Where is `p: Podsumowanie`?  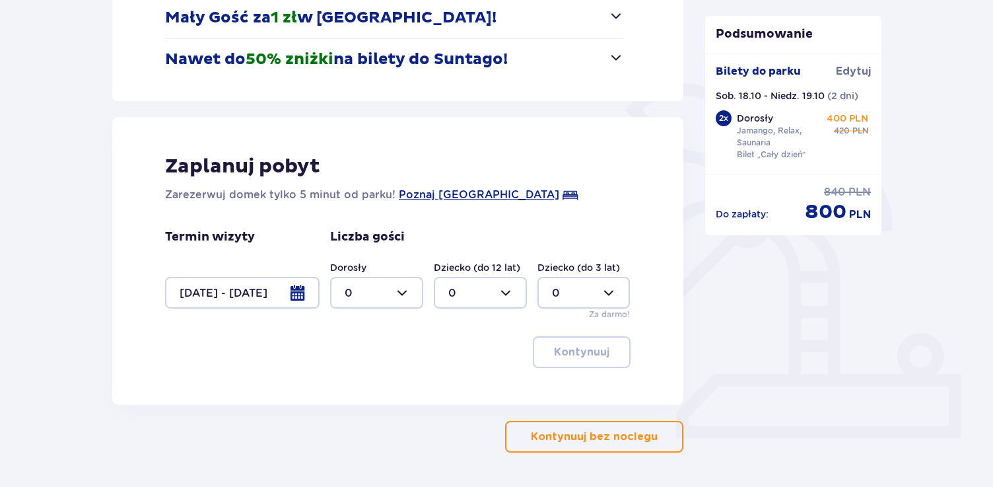 p: Podsumowanie is located at coordinates (794, 34).